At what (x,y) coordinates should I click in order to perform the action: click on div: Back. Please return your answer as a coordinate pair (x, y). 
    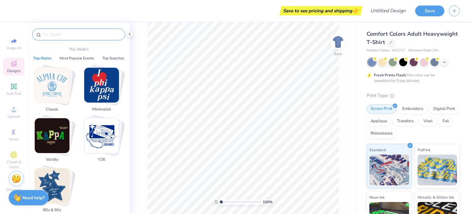
    Looking at the image, I should click on (338, 54).